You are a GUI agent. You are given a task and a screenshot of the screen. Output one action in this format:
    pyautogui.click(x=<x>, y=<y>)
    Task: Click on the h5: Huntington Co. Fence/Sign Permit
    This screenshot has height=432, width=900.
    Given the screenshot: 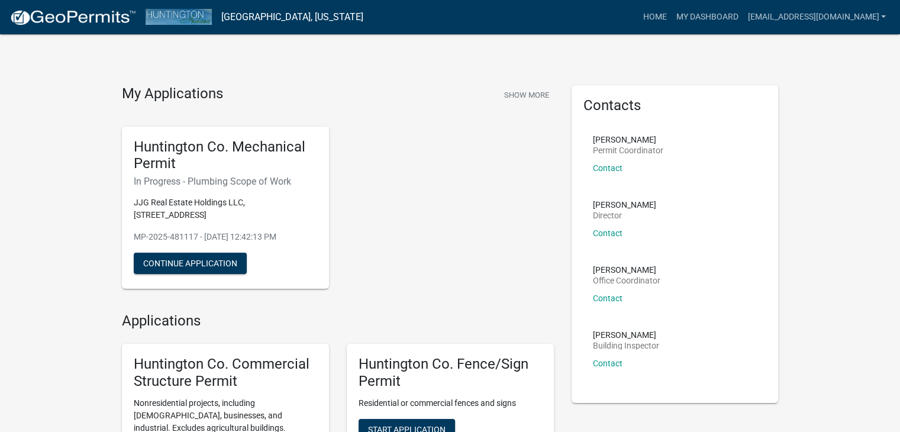 What is the action you would take?
    pyautogui.click(x=450, y=373)
    